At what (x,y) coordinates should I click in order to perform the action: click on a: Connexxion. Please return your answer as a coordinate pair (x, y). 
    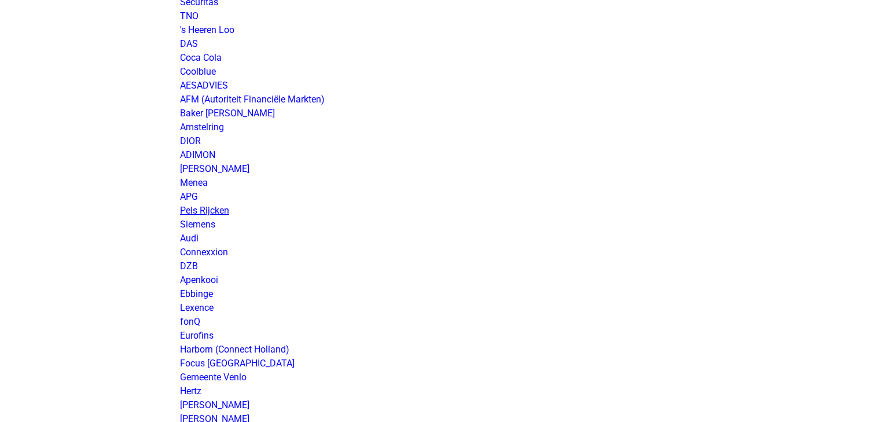
    Looking at the image, I should click on (204, 252).